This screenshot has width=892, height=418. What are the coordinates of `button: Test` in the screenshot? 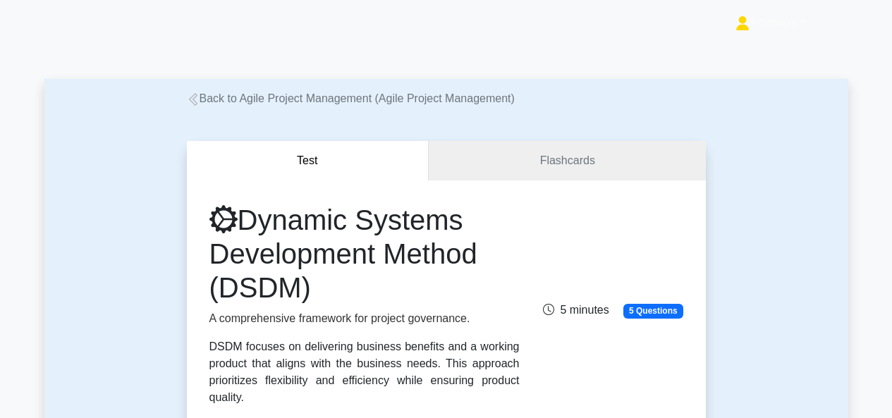 It's located at (308, 161).